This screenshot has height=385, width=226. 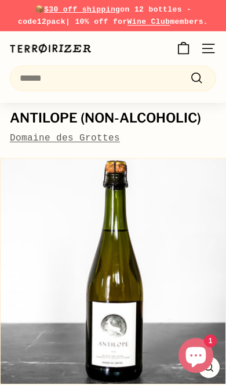 What do you see at coordinates (196, 356) in the screenshot?
I see `inbox-online-store-chat: Shopify online store chat` at bounding box center [196, 356].